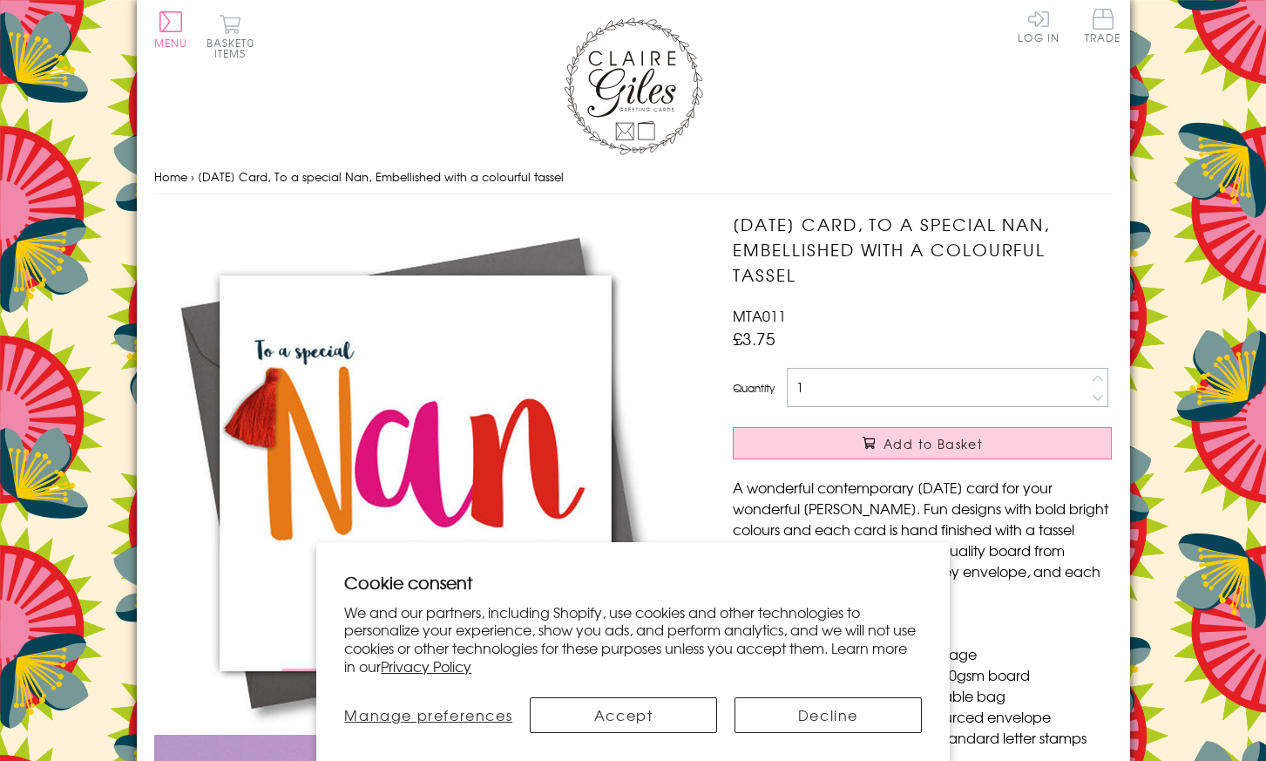  What do you see at coordinates (1103, 27) in the screenshot?
I see `a: Trade` at bounding box center [1103, 27].